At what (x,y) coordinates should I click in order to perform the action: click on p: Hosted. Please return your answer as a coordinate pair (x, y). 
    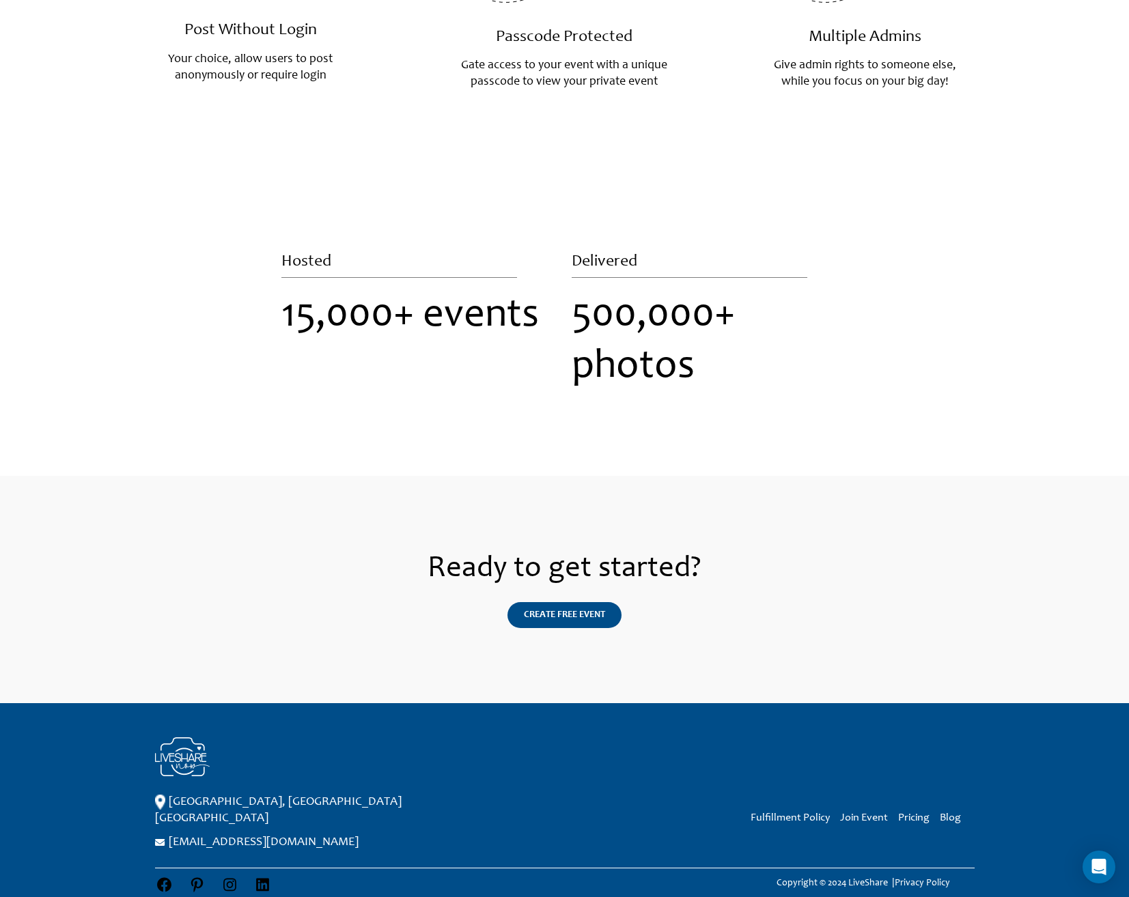
    Looking at the image, I should click on (399, 262).